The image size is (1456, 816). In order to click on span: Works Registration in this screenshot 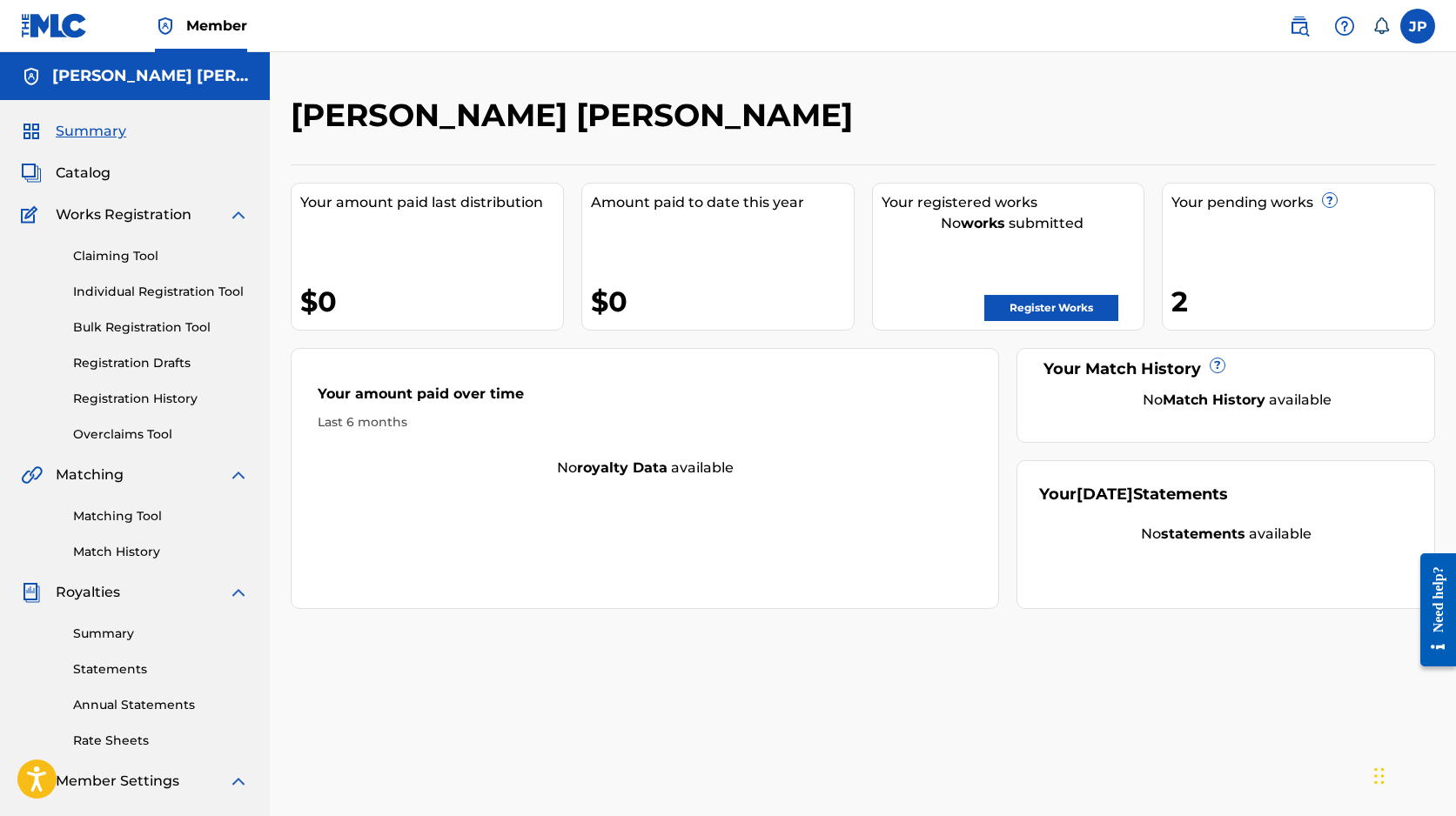, I will do `click(123, 215)`.